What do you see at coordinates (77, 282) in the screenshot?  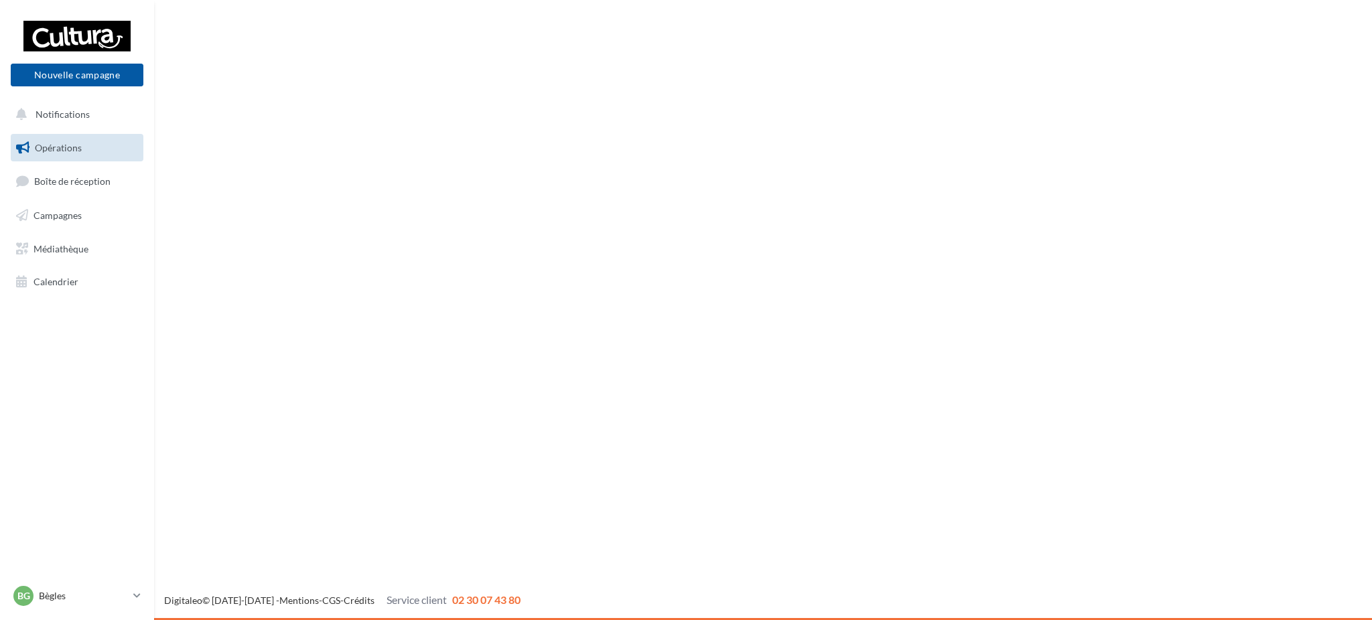 I see `a: Calendrier` at bounding box center [77, 282].